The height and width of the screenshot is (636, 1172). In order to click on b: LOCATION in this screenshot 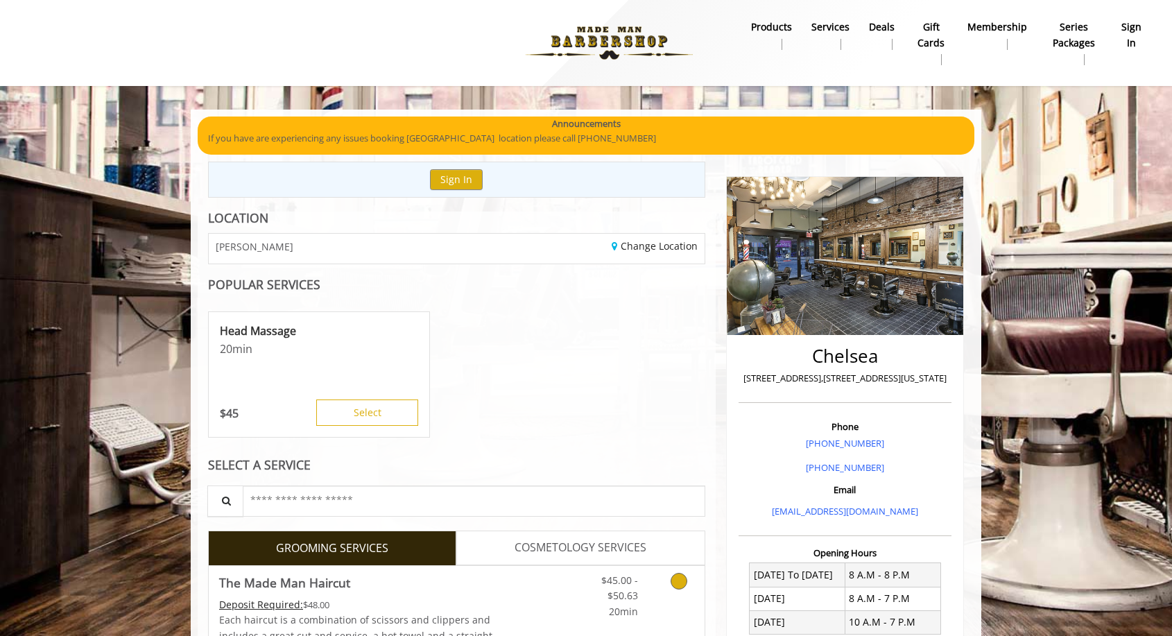, I will do `click(238, 218)`.